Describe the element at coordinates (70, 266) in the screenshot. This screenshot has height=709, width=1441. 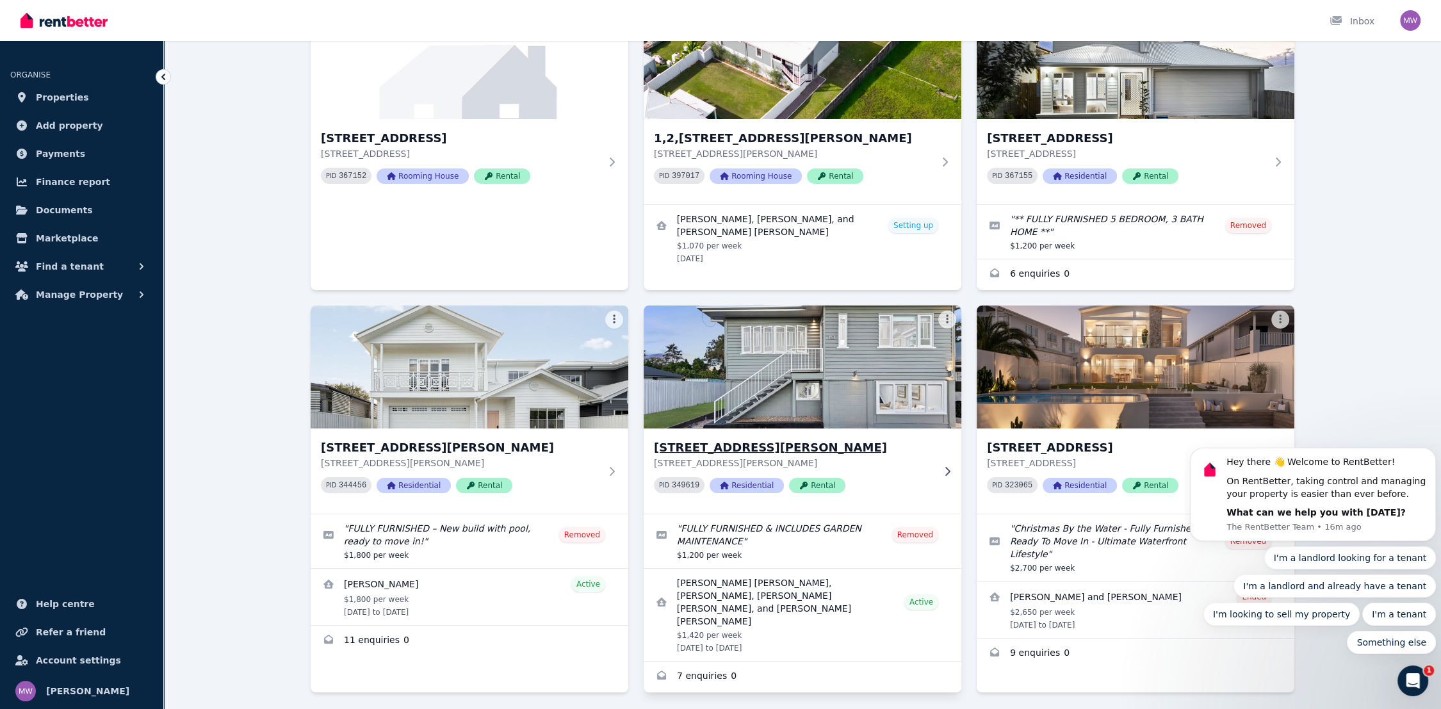
I see `span: Find a tenant` at that location.